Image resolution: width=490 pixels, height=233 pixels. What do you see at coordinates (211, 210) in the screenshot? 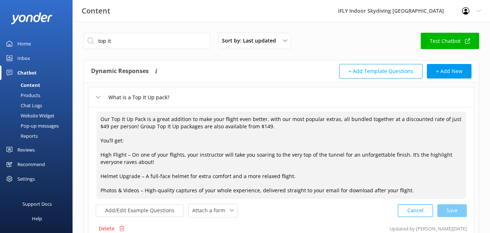
I see `span: Attach a form` at bounding box center [211, 210].